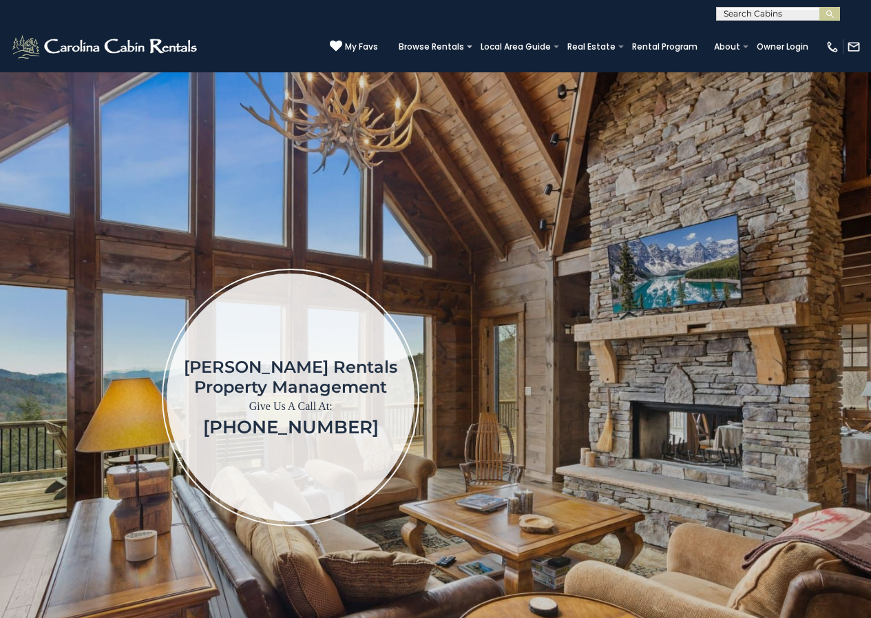 This screenshot has height=618, width=871. I want to click on a: Local Area Guide, so click(516, 47).